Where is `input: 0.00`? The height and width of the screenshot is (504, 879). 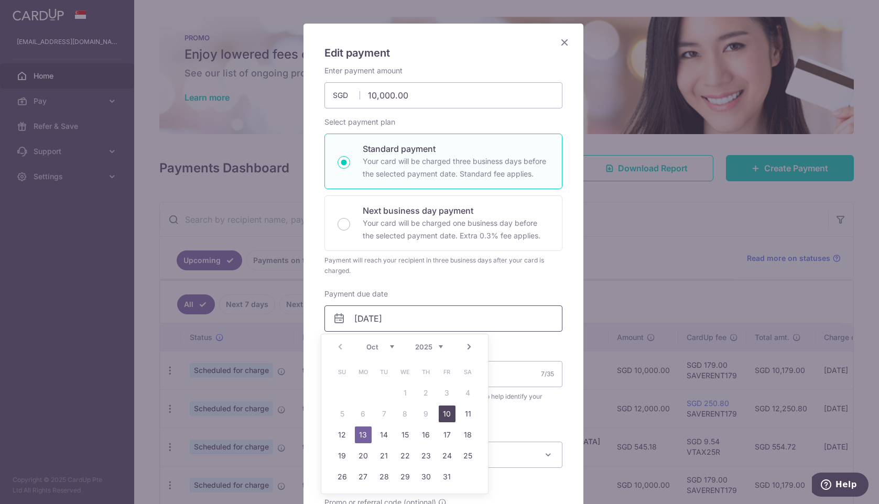 input: 0.00 is located at coordinates (443, 95).